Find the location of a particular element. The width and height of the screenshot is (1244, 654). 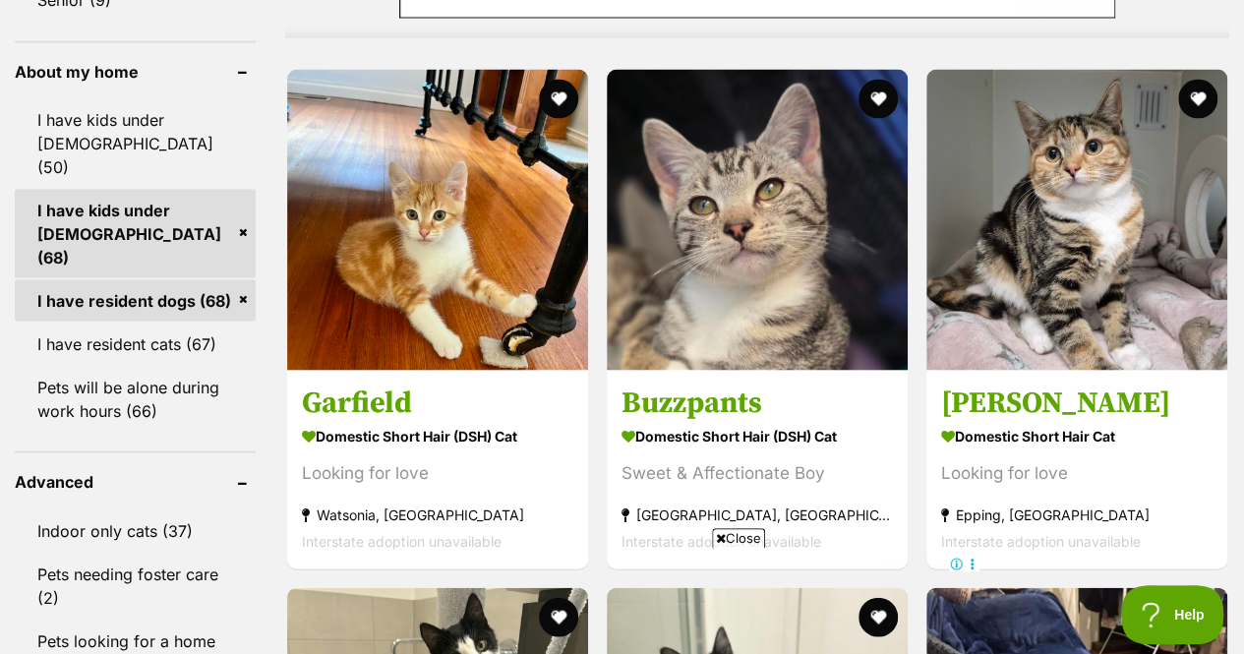

strong: Domestic Short Hair Cat is located at coordinates (1076, 435).